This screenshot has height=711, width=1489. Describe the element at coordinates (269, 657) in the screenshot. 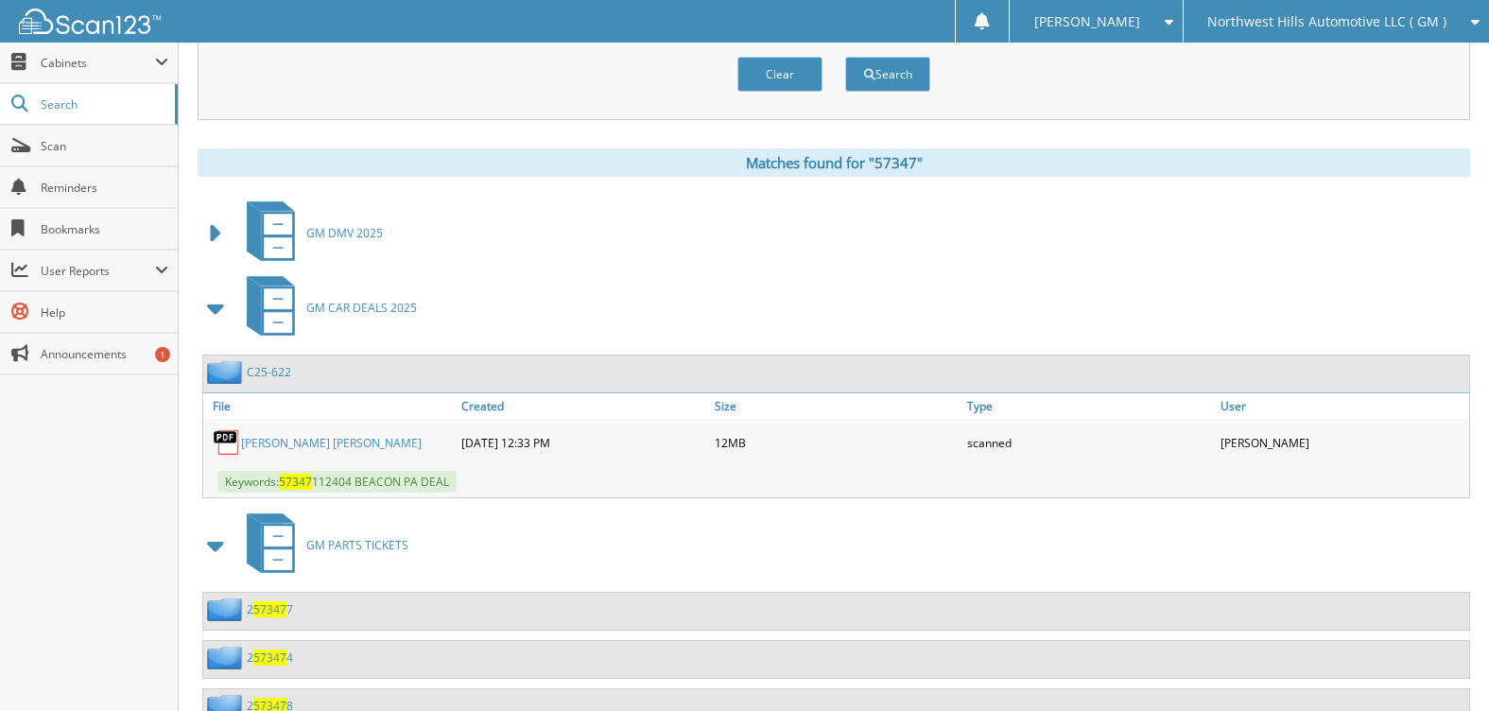

I see `a: 2573474` at that location.